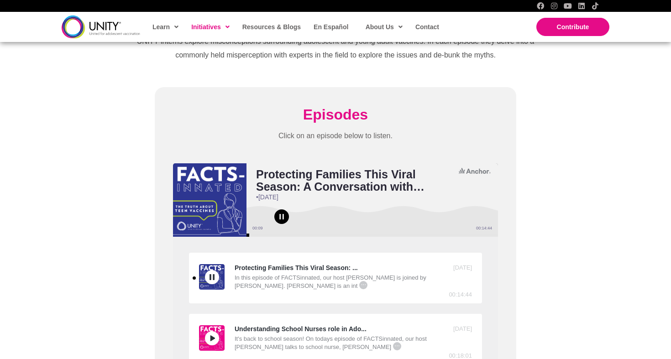 The image size is (671, 359). Describe the element at coordinates (331, 27) in the screenshot. I see `span: En Español` at that location.